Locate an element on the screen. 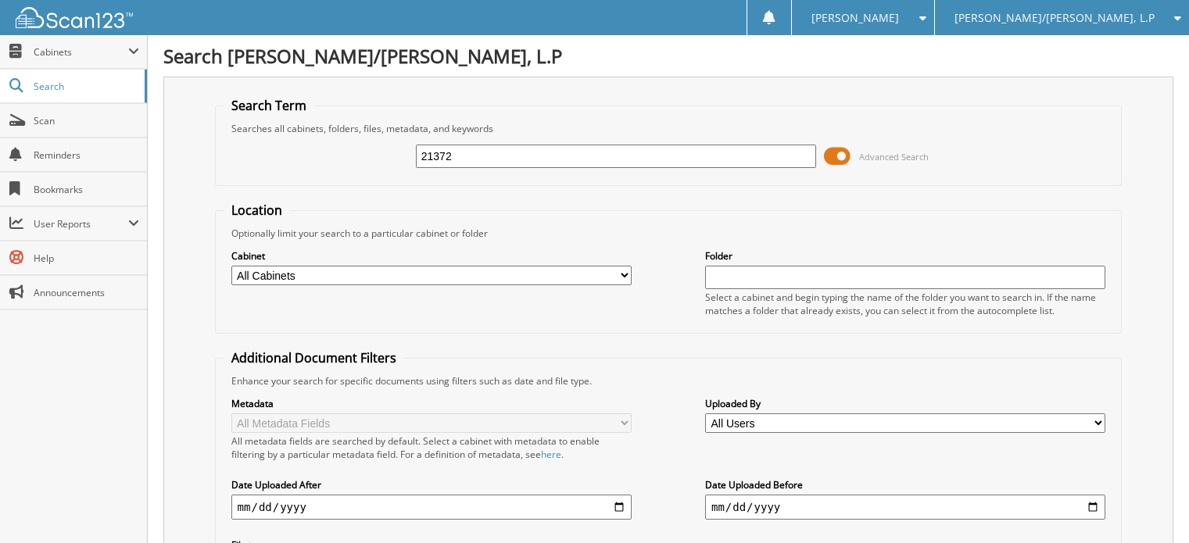 The width and height of the screenshot is (1189, 543). input: start is located at coordinates (432, 507).